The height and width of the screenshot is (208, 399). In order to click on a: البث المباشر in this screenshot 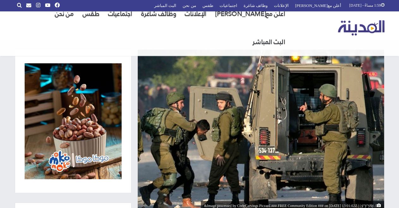, I will do `click(269, 42)`.